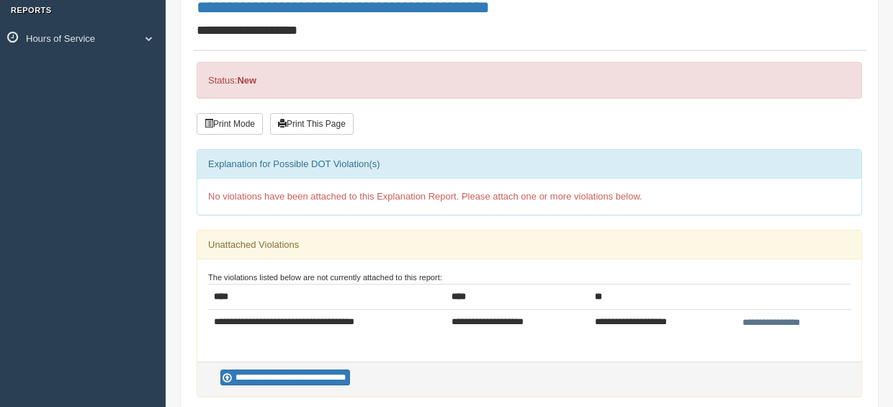 This screenshot has width=893, height=407. Describe the element at coordinates (529, 80) in the screenshot. I see `div: Status:` at that location.